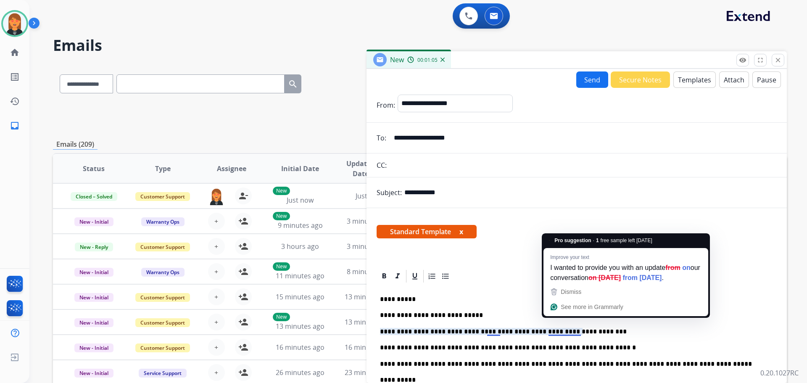 This screenshot has height=383, width=807. Describe the element at coordinates (94, 196) in the screenshot. I see `span: Closed – Solved` at that location.